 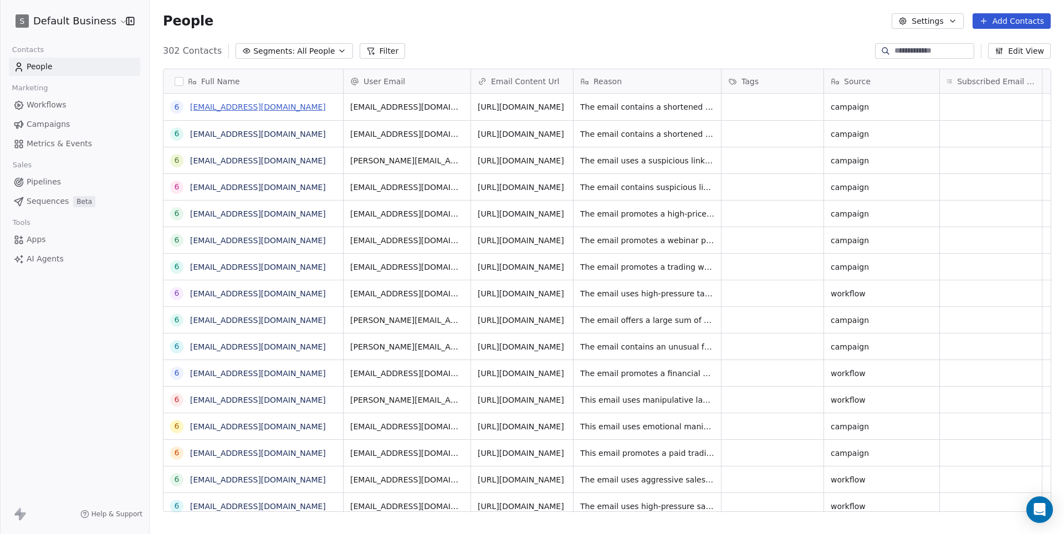 I want to click on button: Add Contacts, so click(x=1012, y=21).